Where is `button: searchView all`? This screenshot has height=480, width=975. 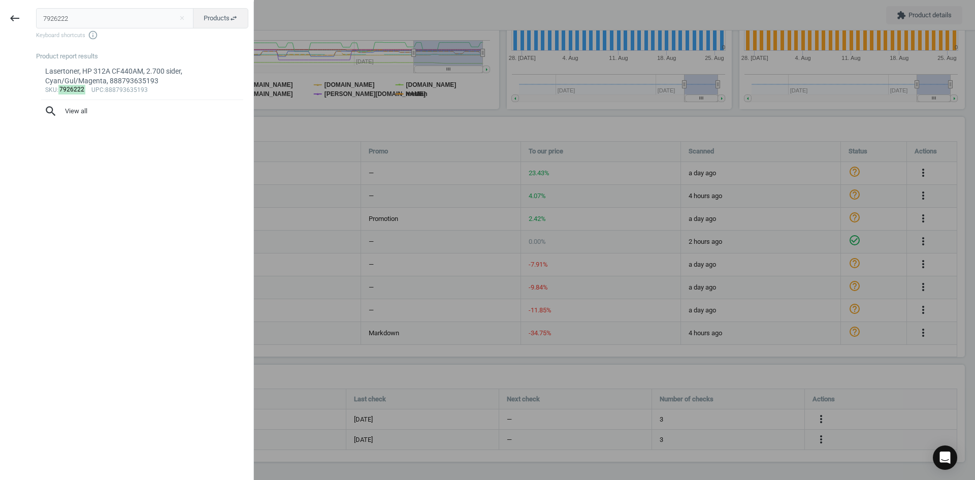 button: searchView all is located at coordinates (142, 111).